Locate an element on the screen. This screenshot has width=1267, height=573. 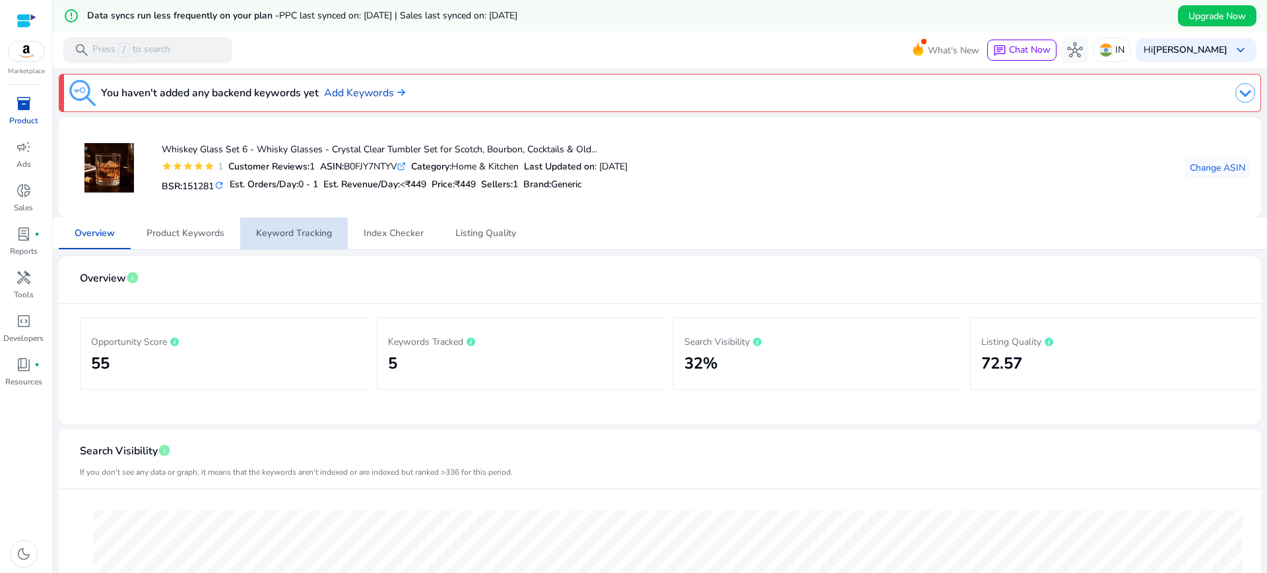
span: handyman is located at coordinates (24, 278).